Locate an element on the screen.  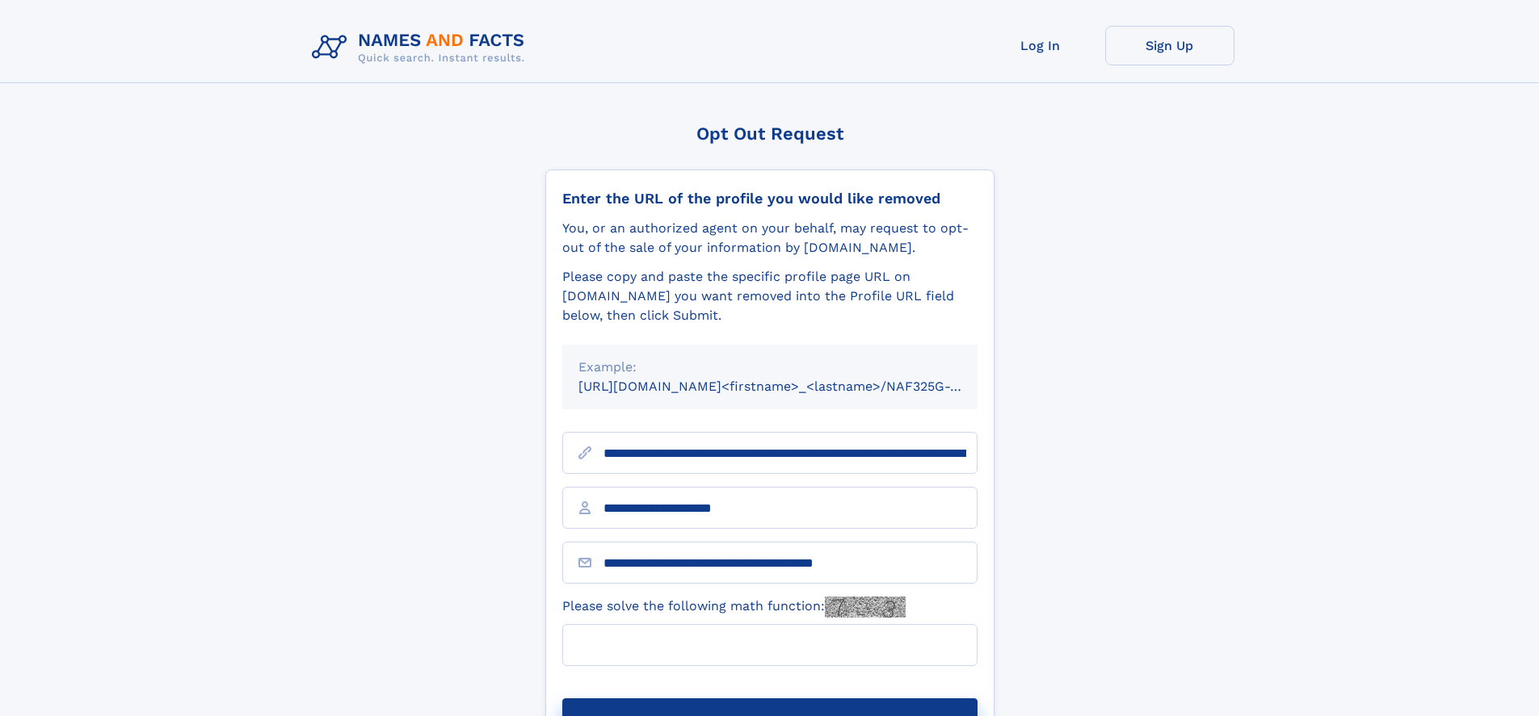
a: Log In is located at coordinates (1040, 45).